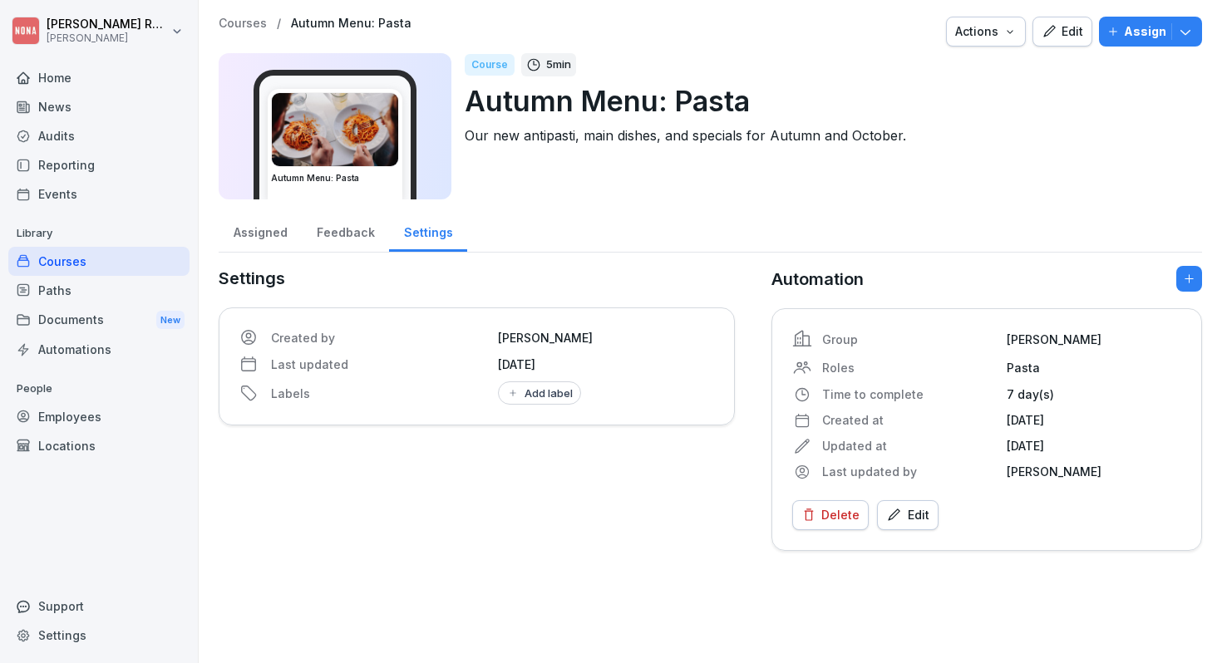 The width and height of the screenshot is (1222, 663). I want to click on div: Reporting, so click(99, 165).